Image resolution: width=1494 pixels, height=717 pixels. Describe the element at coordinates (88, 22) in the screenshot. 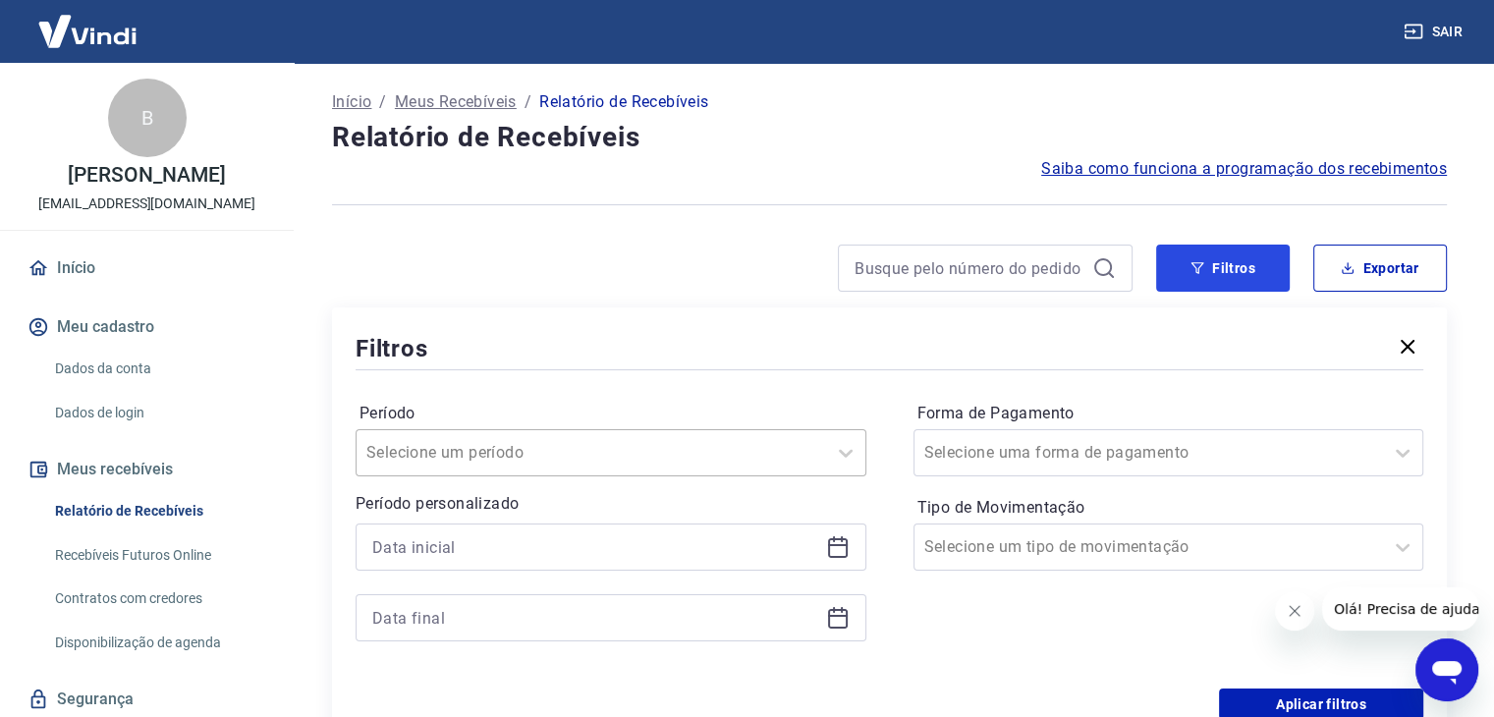

I see `span: Olá! Precisa de ajuda?` at that location.